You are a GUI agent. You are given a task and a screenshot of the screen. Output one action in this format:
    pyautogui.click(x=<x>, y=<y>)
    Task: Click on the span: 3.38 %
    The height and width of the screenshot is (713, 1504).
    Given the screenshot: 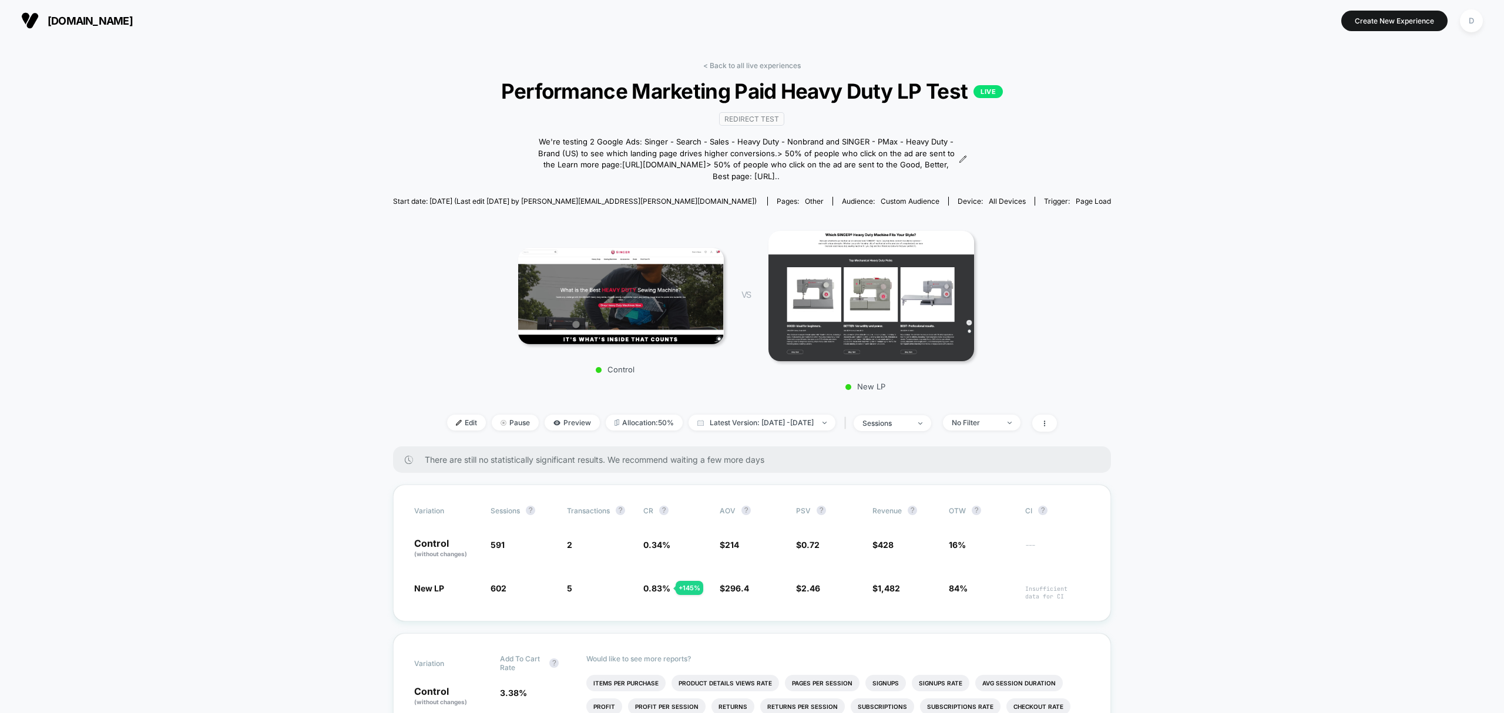 What is the action you would take?
    pyautogui.click(x=514, y=693)
    